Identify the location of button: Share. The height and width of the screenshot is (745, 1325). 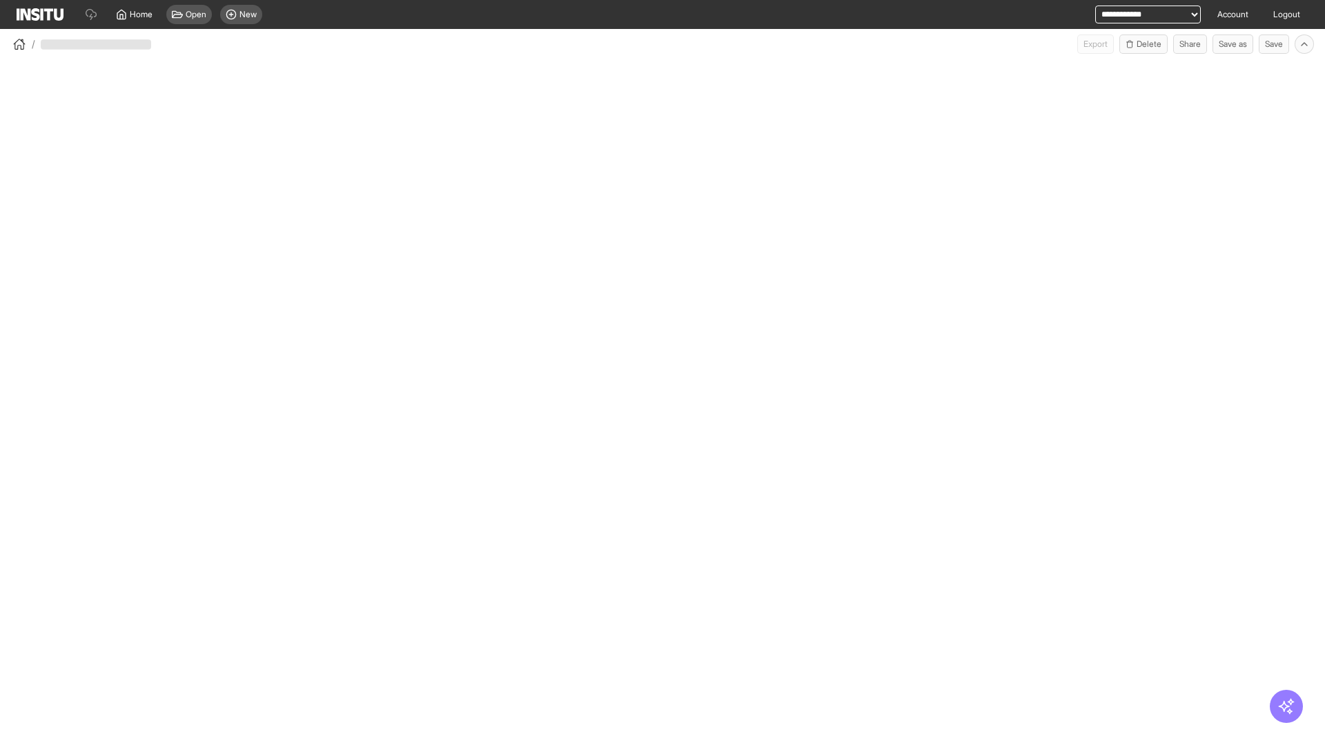
(1190, 44).